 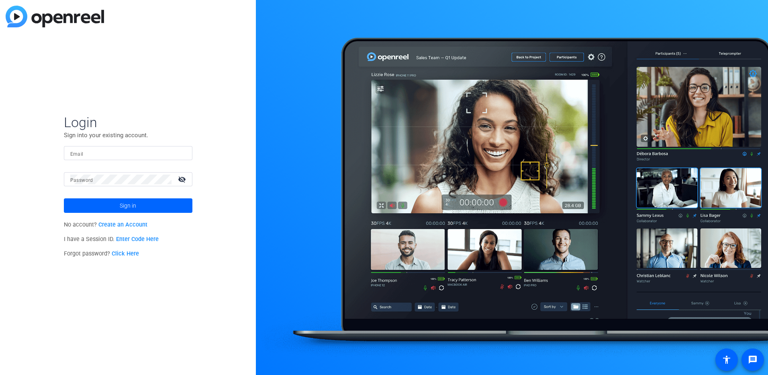 What do you see at coordinates (128, 122) in the screenshot?
I see `span: Login` at bounding box center [128, 122].